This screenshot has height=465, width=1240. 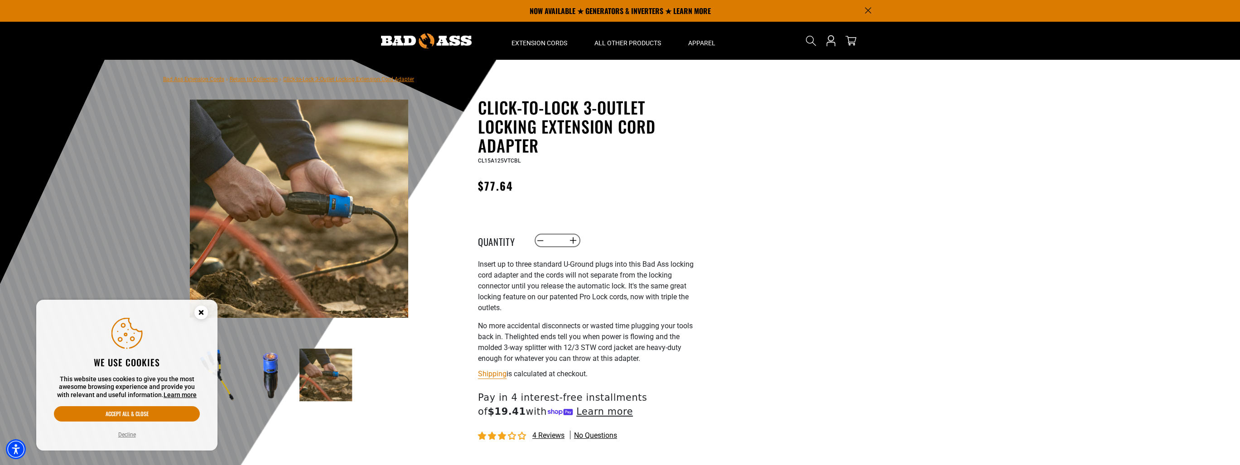 I want to click on img: Bad Ass Extension Cords, so click(x=426, y=41).